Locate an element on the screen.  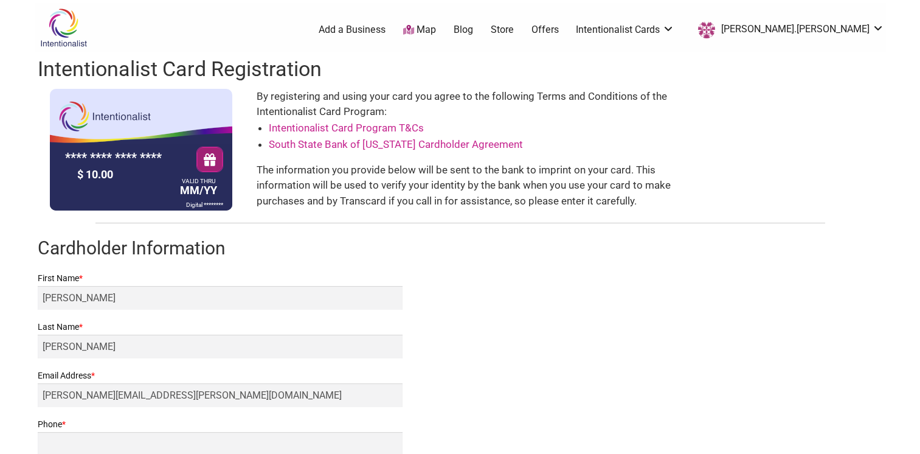
h1: Intentionalist Card Registration is located at coordinates (460, 69).